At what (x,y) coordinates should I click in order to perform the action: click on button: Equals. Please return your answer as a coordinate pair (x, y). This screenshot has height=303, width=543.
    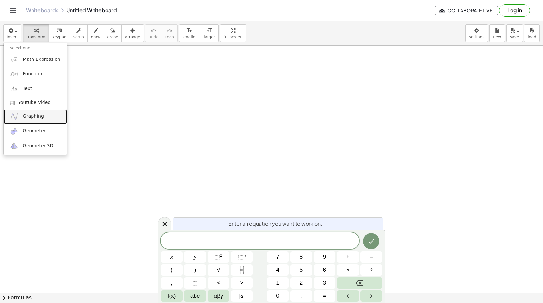
    Looking at the image, I should click on (324, 296).